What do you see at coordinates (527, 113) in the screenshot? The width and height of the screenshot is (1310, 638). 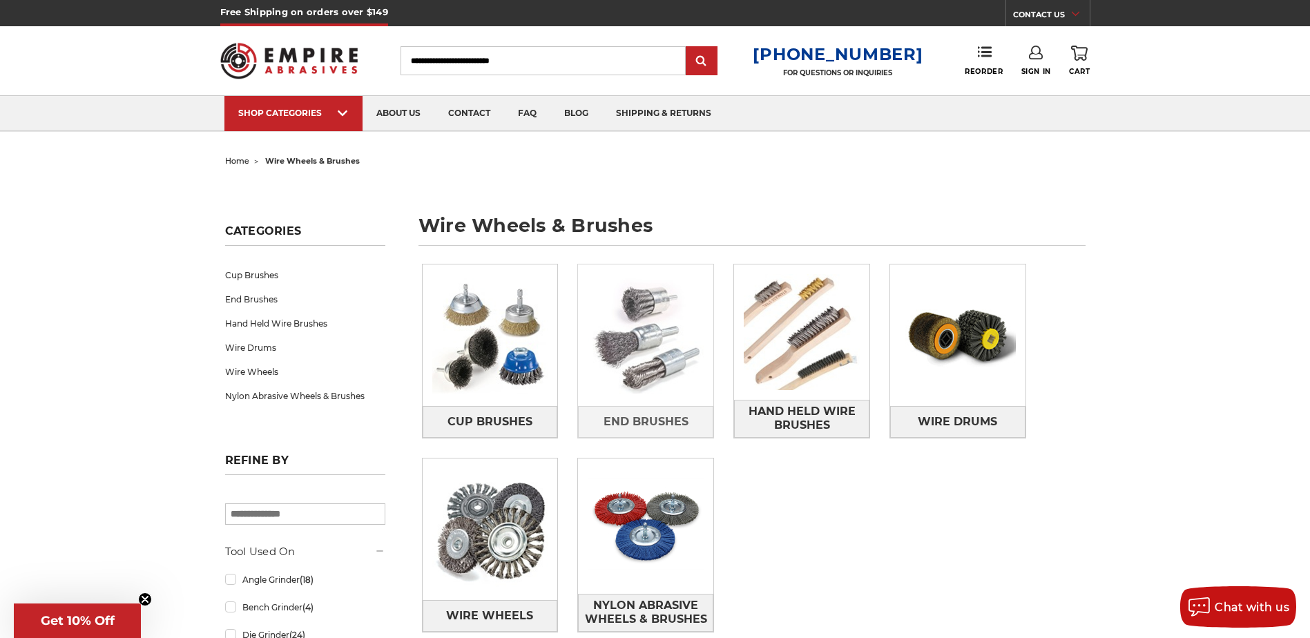 I see `a: faq` at bounding box center [527, 113].